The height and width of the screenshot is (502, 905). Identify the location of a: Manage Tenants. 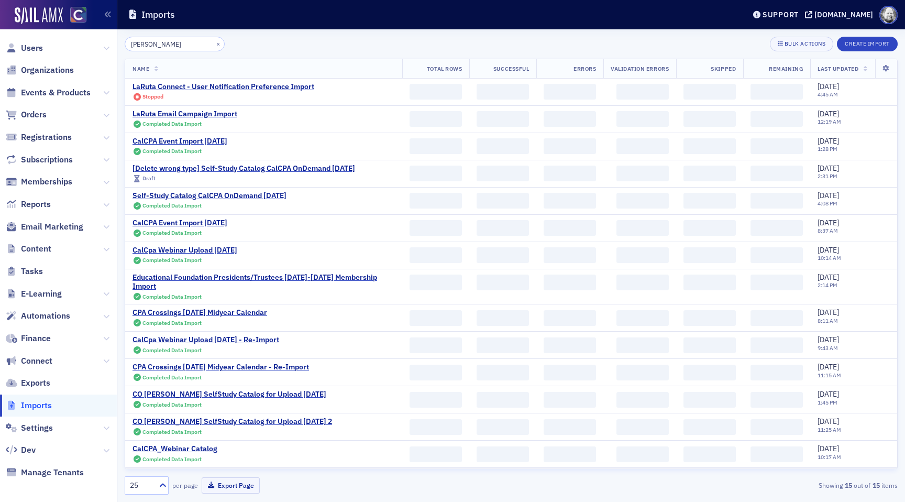
(45, 473).